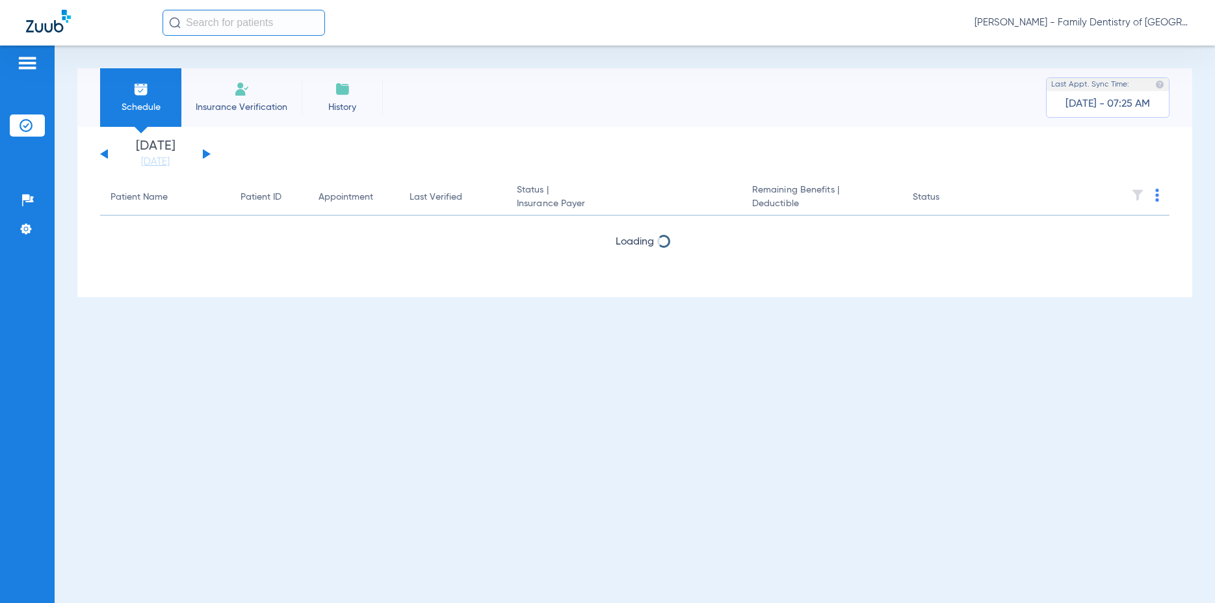 This screenshot has height=603, width=1215. I want to click on span: Insurance Verification, so click(241, 107).